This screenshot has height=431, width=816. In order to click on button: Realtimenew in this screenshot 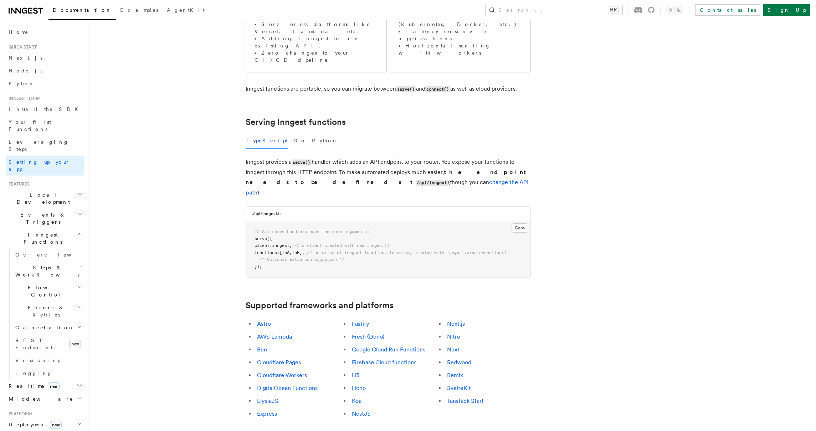, I will do `click(45, 386)`.